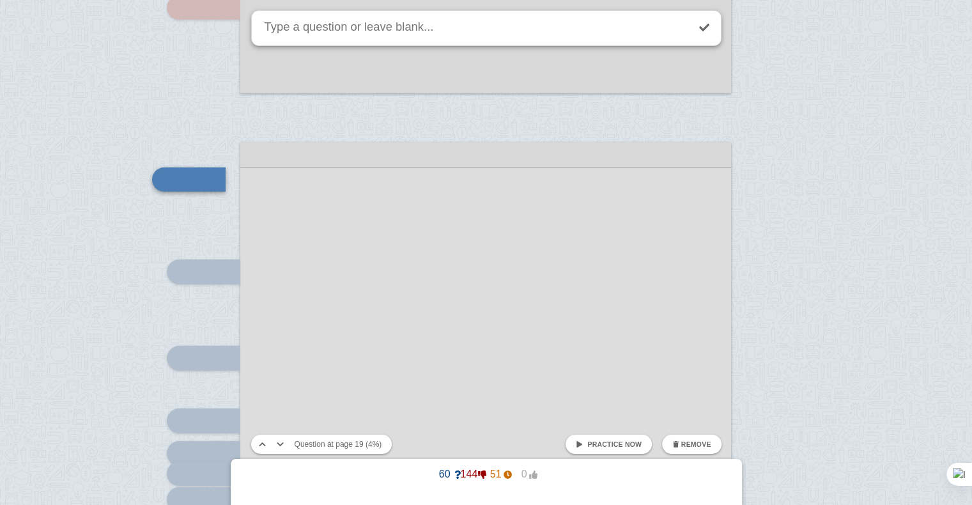 Image resolution: width=972 pixels, height=505 pixels. What do you see at coordinates (614, 444) in the screenshot?
I see `span: Practice now` at bounding box center [614, 444].